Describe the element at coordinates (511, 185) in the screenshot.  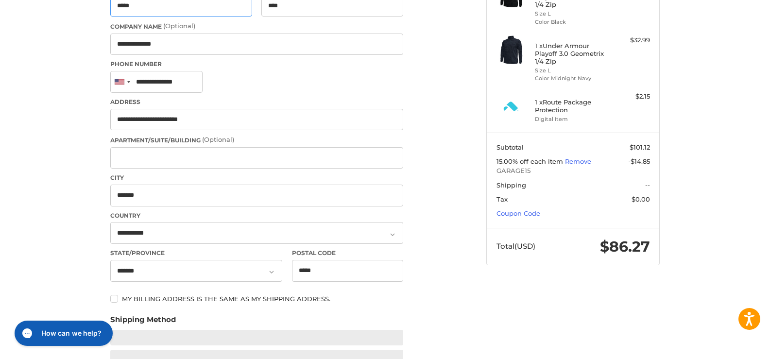
I see `span: Shipping` at that location.